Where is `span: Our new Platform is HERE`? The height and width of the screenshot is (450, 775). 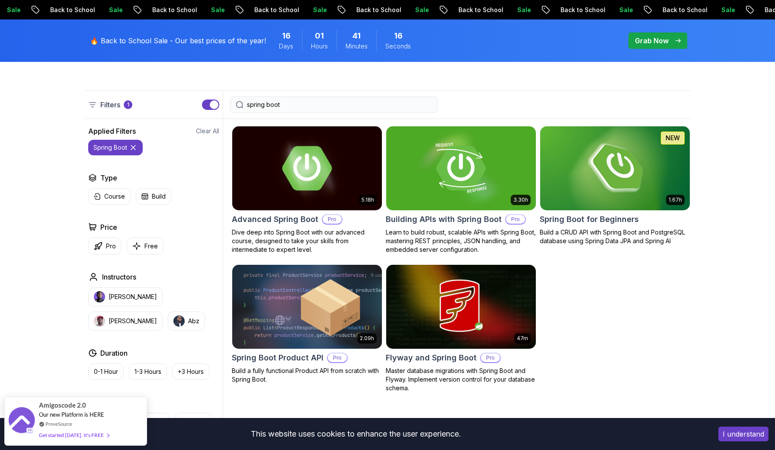
span: Our new Platform is HERE is located at coordinates (71, 414).